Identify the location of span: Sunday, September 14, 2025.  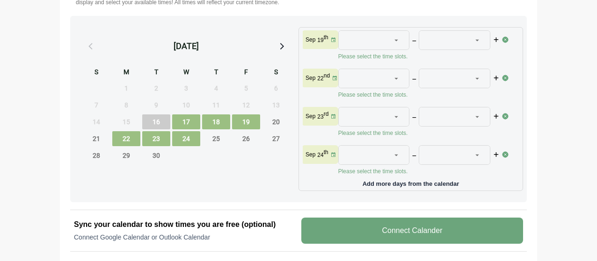
(96, 122).